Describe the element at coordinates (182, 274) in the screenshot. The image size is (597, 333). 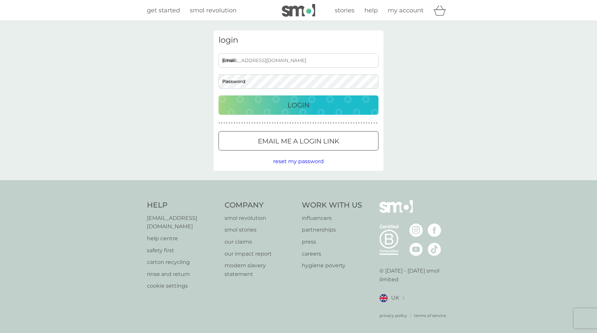
I see `p: rinse and return` at that location.